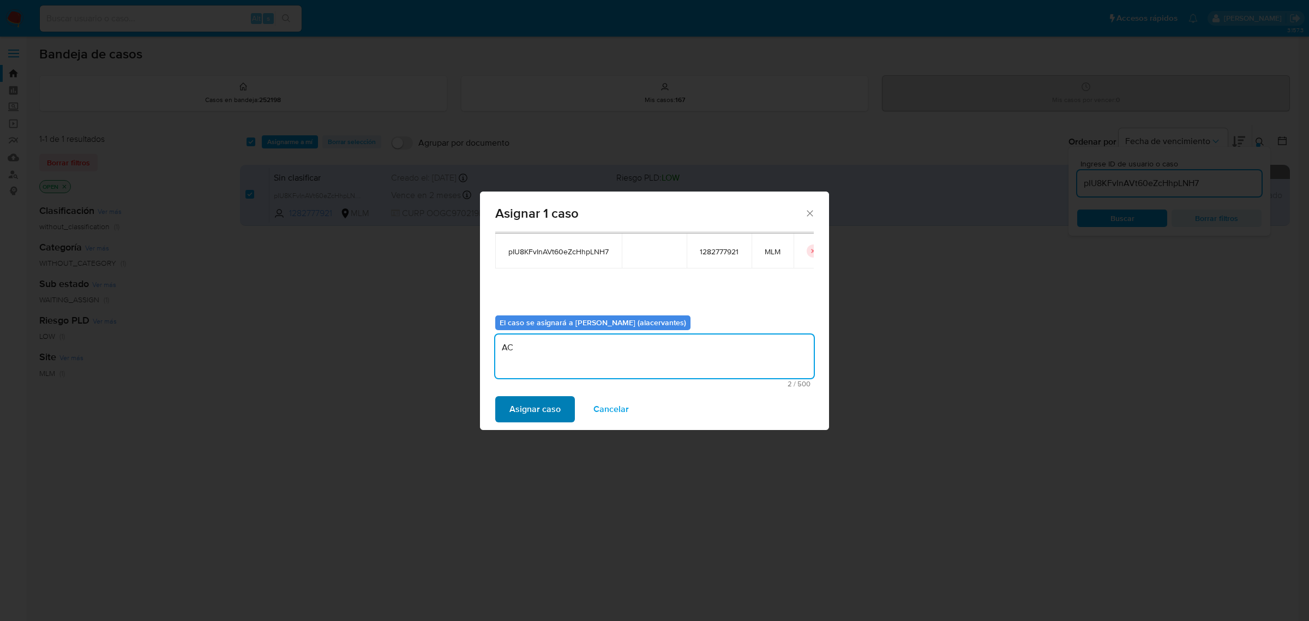 The height and width of the screenshot is (621, 1309). What do you see at coordinates (654, 383) in the screenshot?
I see `span: Máximo 500 caracteres` at bounding box center [654, 383].